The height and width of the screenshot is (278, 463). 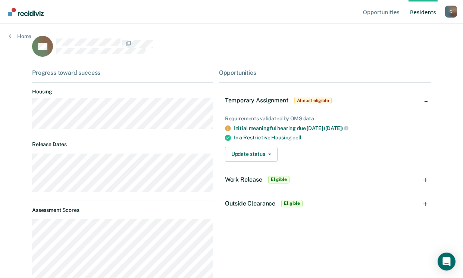 What do you see at coordinates (330, 137) in the screenshot?
I see `div: In a Restrictive Housing` at bounding box center [330, 137].